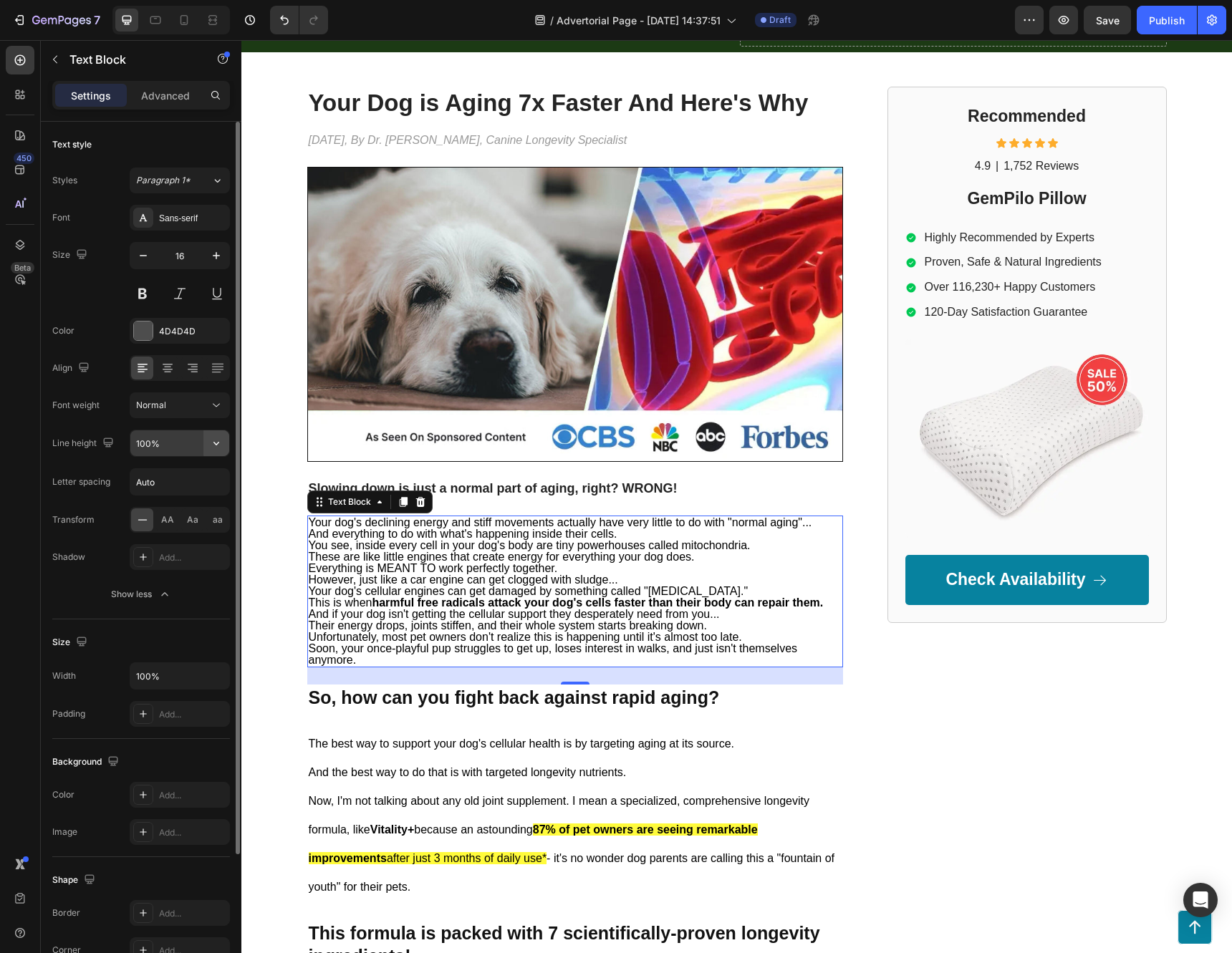 Image resolution: width=1232 pixels, height=953 pixels. What do you see at coordinates (266, 585) in the screenshot?
I see `span: Their energy drops, joints stiffen, and their whole system starts breaking down.` at bounding box center [266, 585].